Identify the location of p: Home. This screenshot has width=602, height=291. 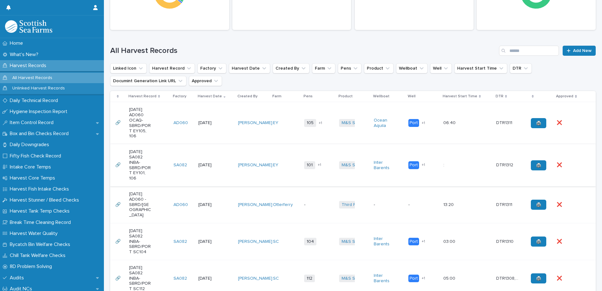
(18, 43).